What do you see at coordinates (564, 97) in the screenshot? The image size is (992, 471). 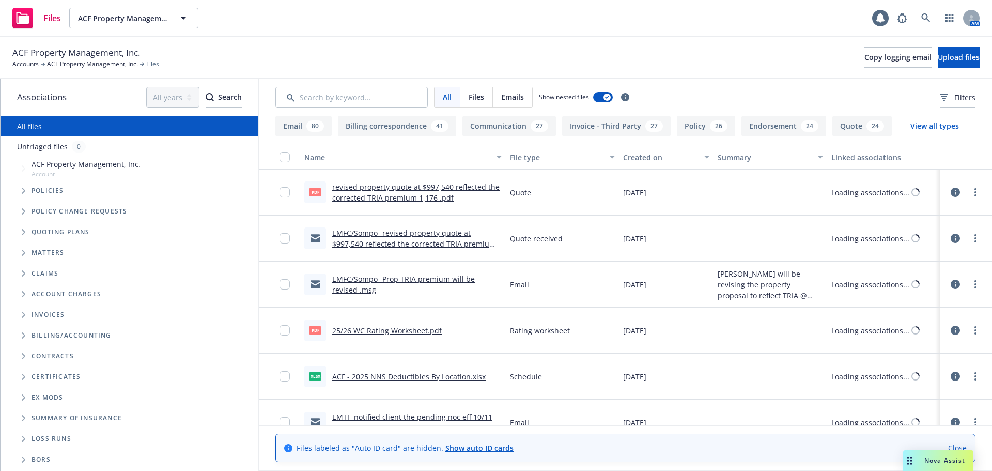 I see `span: Show nested files` at bounding box center [564, 97].